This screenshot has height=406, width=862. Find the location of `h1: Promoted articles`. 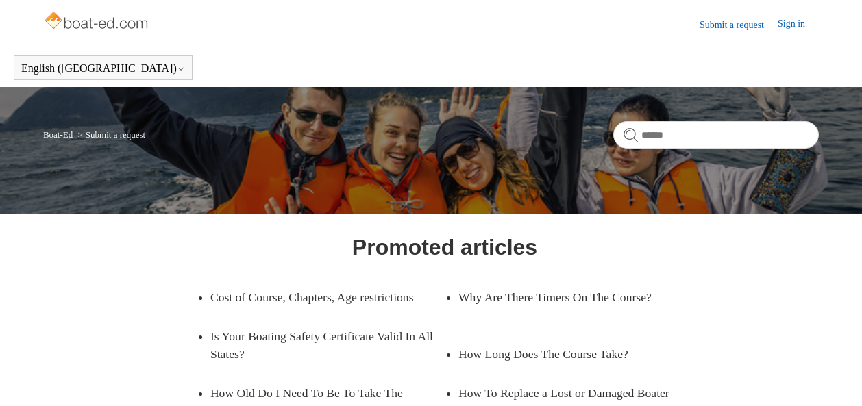

h1: Promoted articles is located at coordinates (445, 247).